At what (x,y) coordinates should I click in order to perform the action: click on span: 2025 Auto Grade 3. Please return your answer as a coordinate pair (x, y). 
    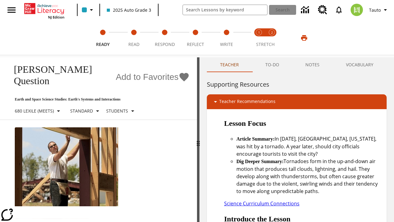
    Looking at the image, I should click on (129, 10).